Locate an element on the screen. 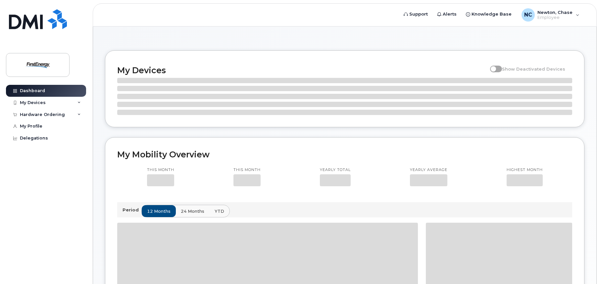 The width and height of the screenshot is (600, 284). p: Yearly total is located at coordinates (335, 170).